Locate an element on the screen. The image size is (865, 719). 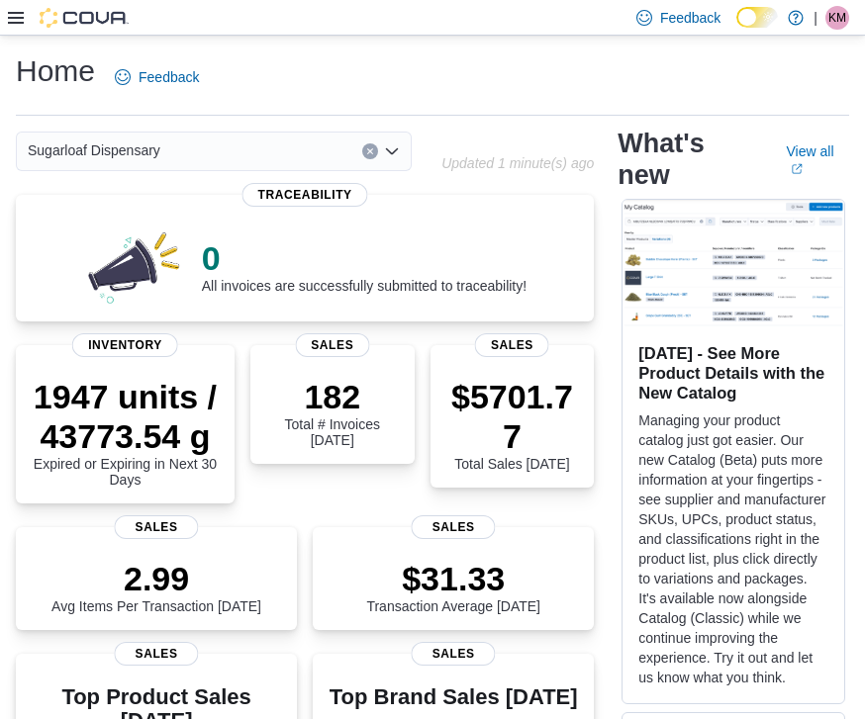
h2: What's new is located at coordinates (690, 159).